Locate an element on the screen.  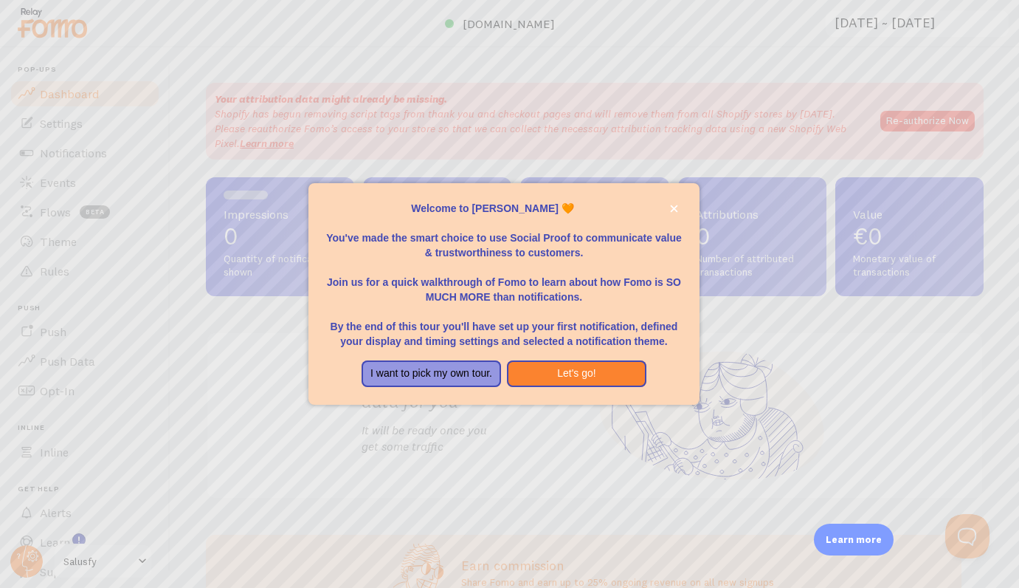
p: You've made the smart choice to use Social Proof to communicate value & trustworthiness to custom... is located at coordinates (504, 238).